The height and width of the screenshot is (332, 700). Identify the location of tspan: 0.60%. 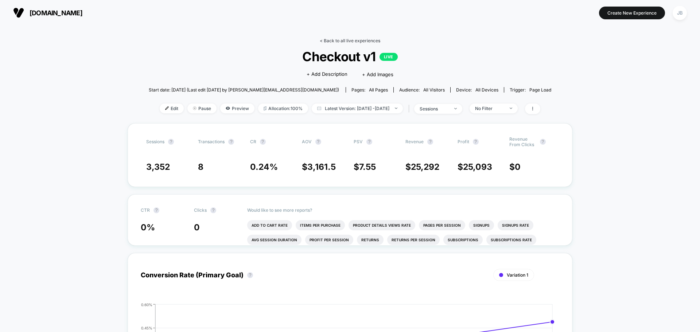
(147, 304).